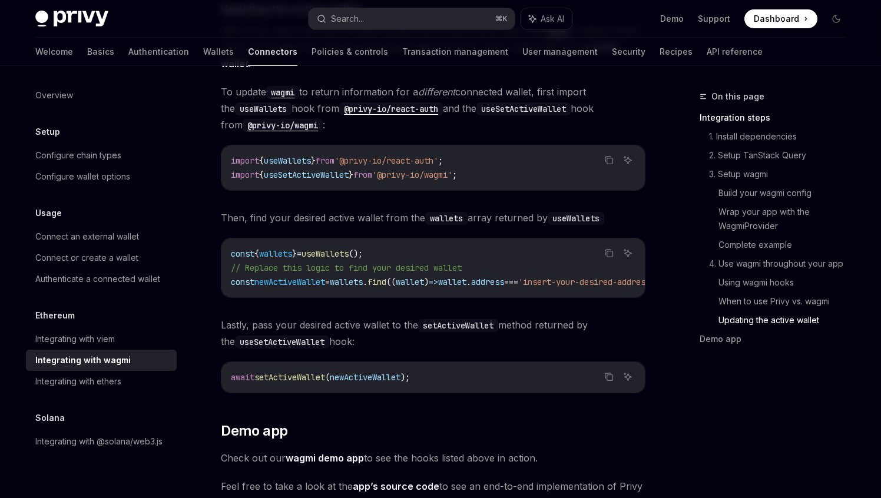  Describe the element at coordinates (396, 486) in the screenshot. I see `a: app’s source code` at that location.